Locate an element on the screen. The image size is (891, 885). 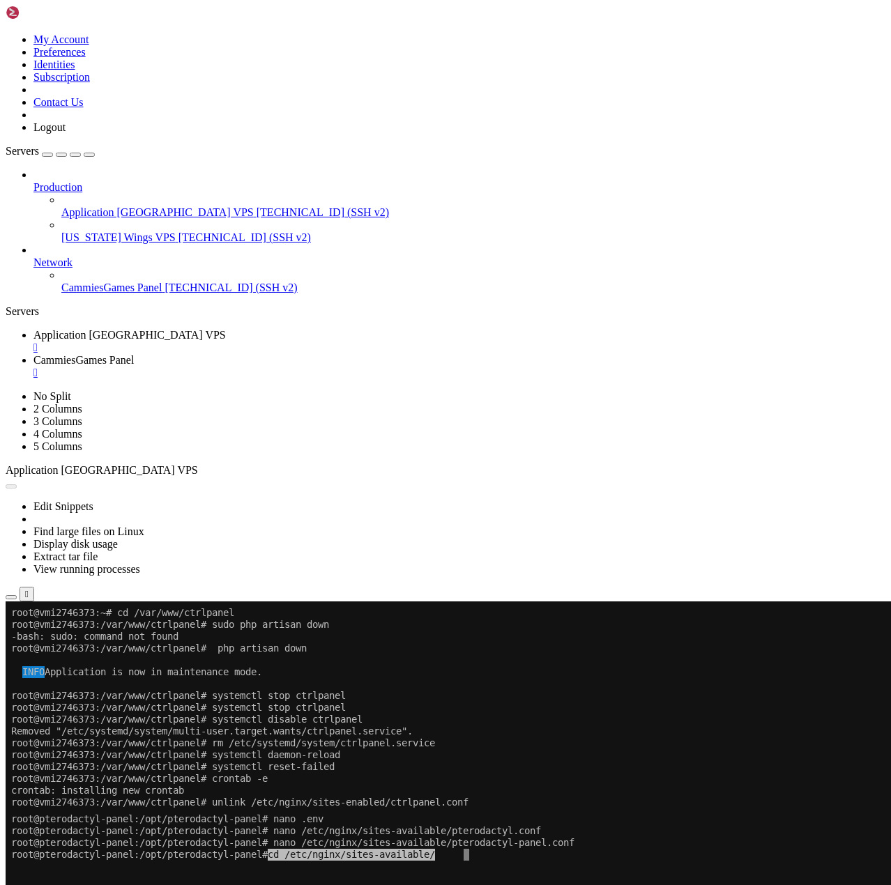
span: Servers is located at coordinates (22, 151).